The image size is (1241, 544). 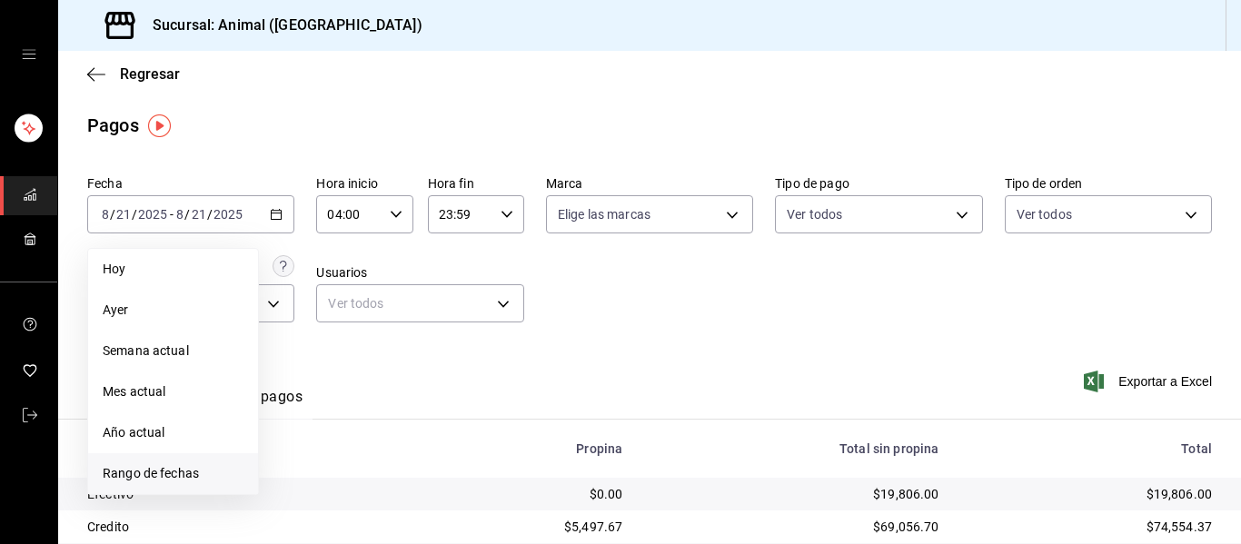 What do you see at coordinates (159, 125) in the screenshot?
I see `button: Tooltip marker` at bounding box center [159, 125].